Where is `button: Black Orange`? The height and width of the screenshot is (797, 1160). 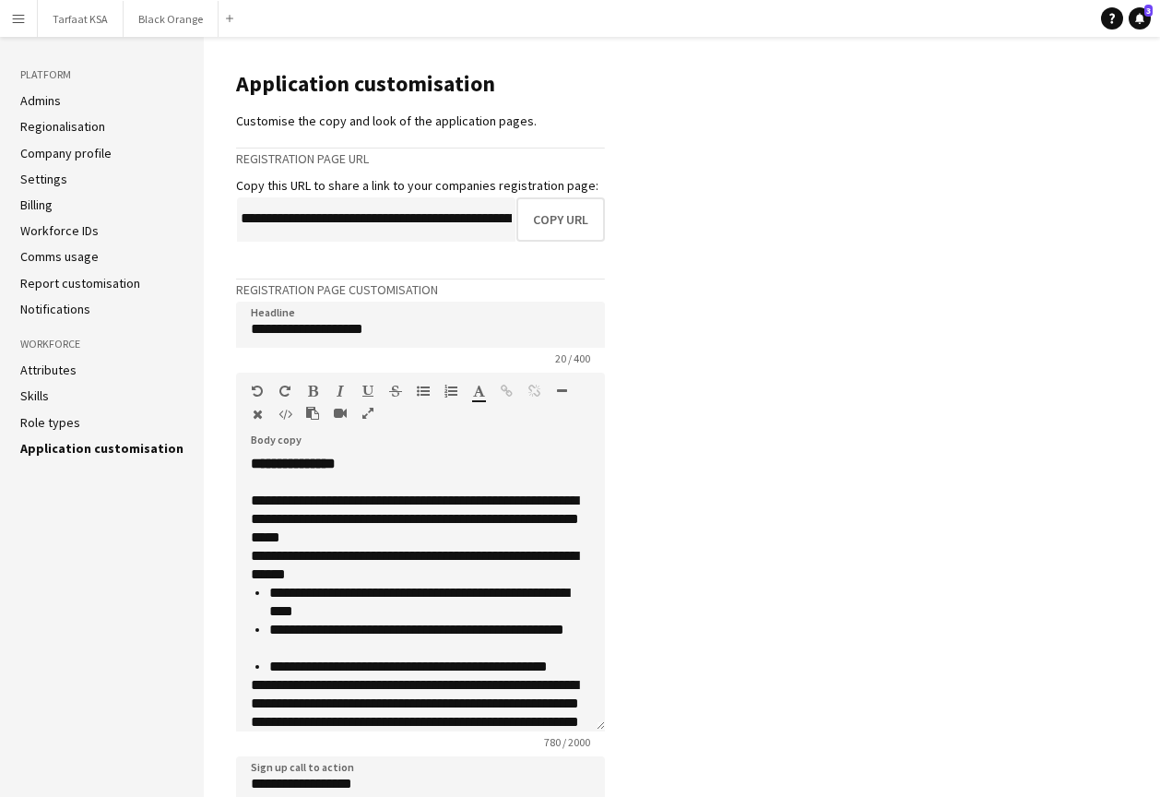
button: Black Orange is located at coordinates (171, 18).